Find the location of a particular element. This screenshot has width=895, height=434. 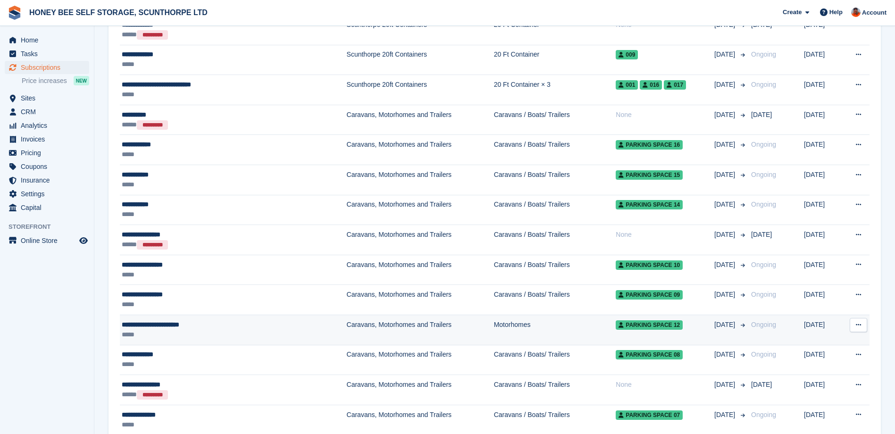

span: Parking space 09 is located at coordinates (649, 295).